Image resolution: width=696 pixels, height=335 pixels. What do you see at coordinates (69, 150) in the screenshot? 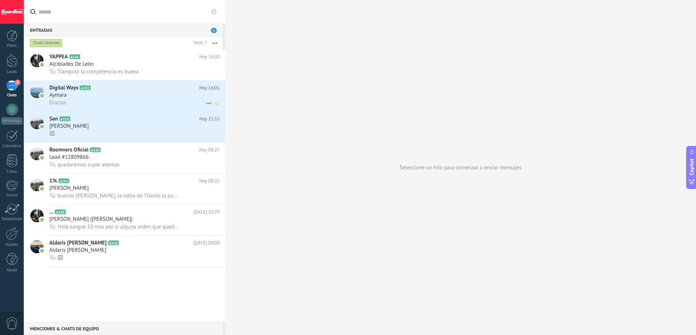
I see `span: Roomvers Oficial` at bounding box center [69, 150].